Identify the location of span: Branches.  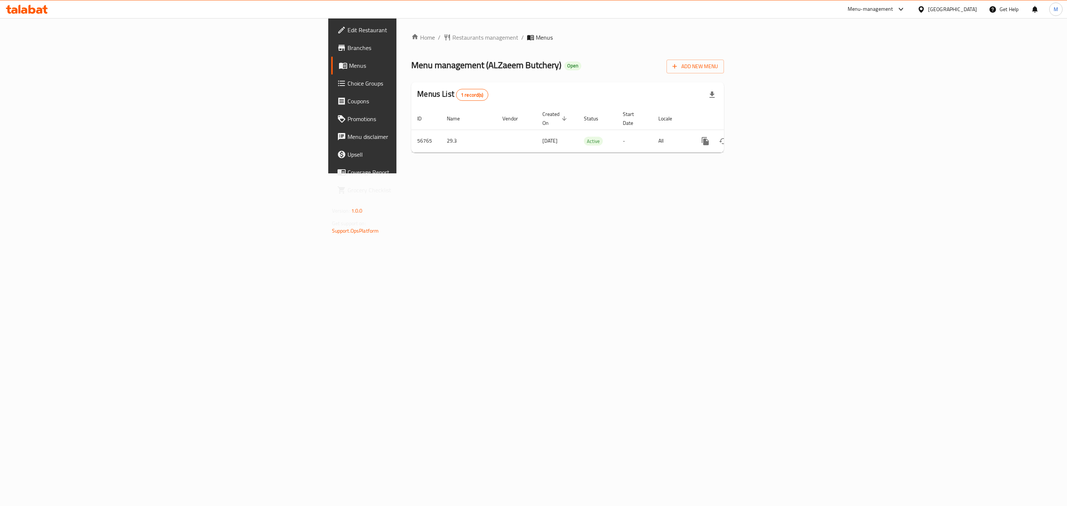
(424, 48).